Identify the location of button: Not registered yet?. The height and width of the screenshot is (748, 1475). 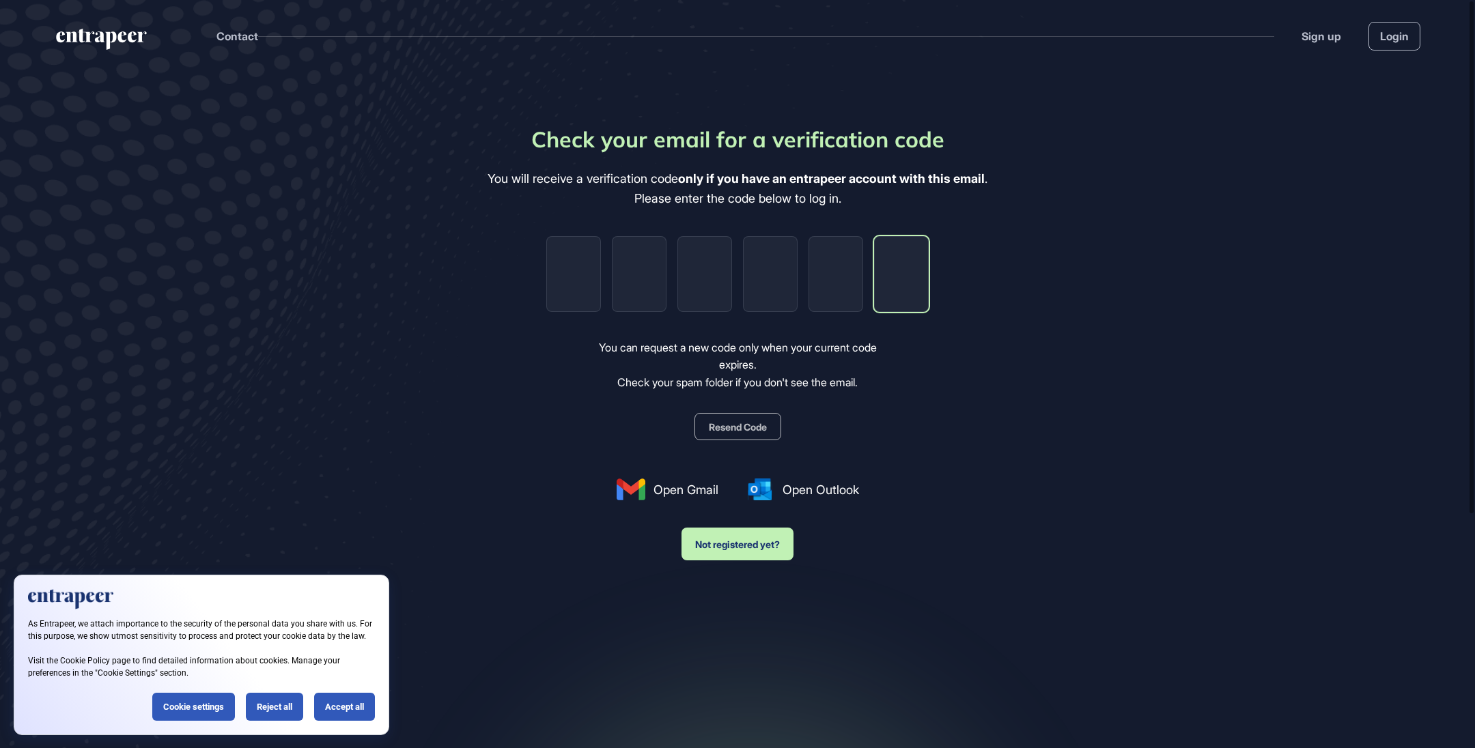
(737, 544).